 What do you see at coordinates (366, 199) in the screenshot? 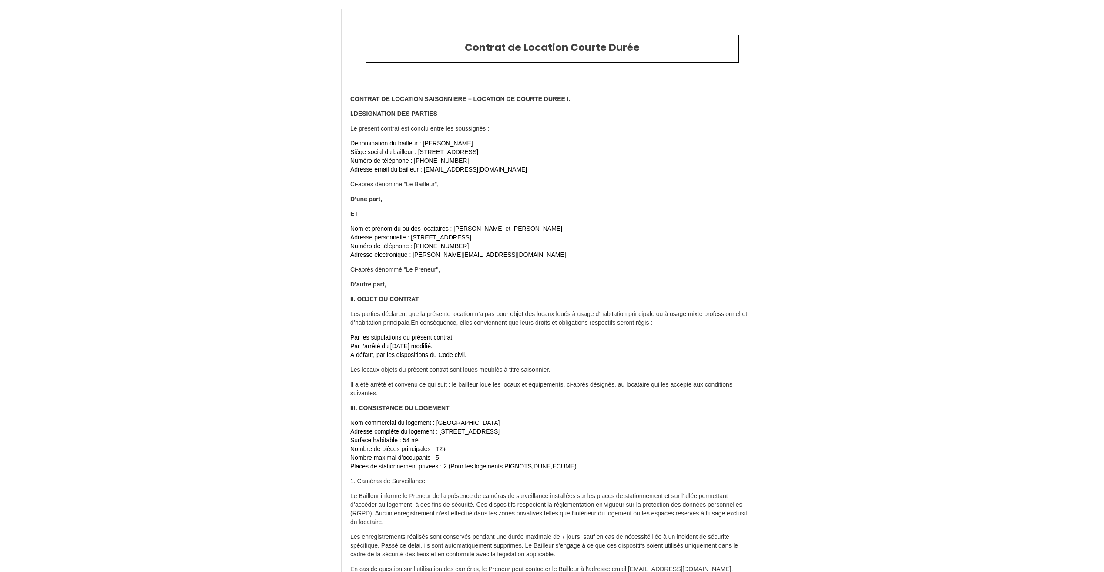
I see `strong: D’une part,` at bounding box center [366, 199].